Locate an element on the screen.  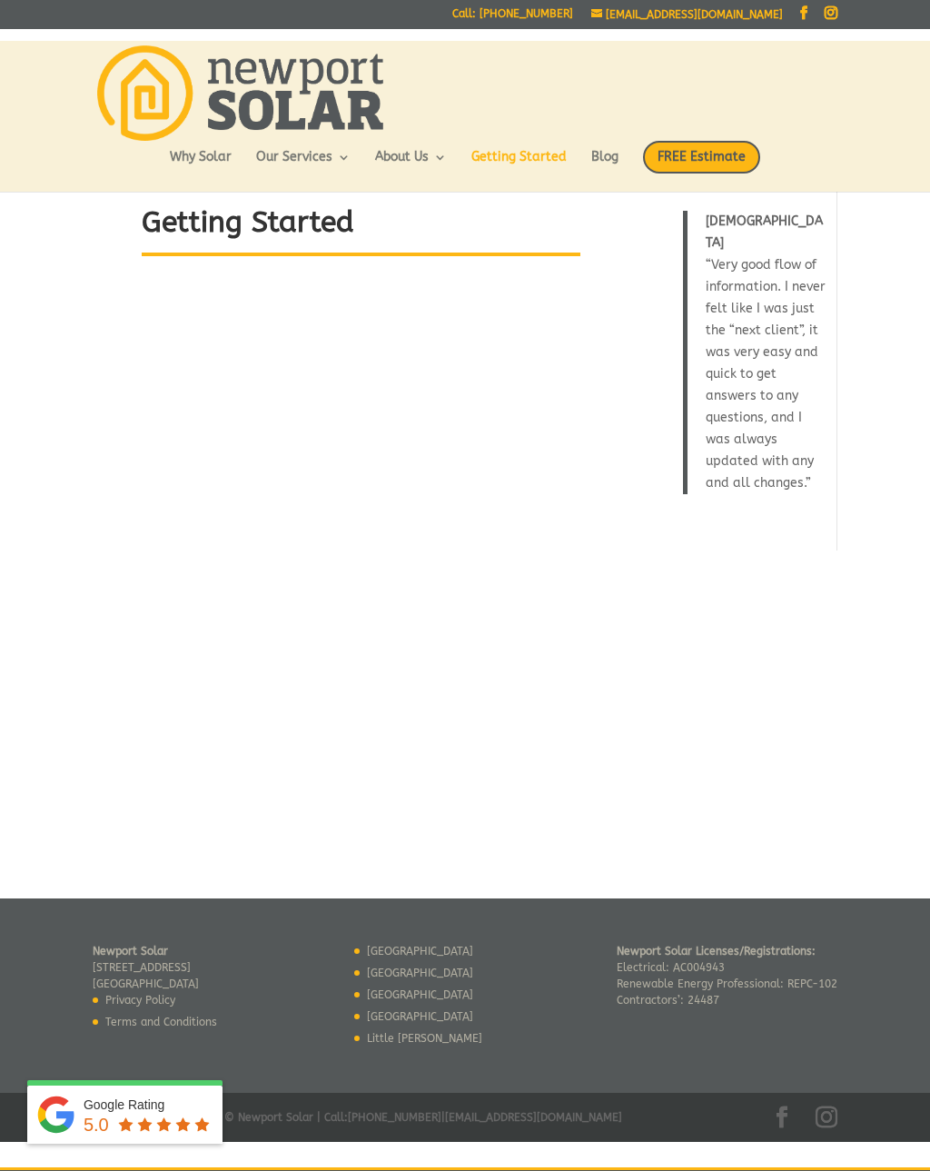
a: Privacy Policy is located at coordinates (140, 1000).